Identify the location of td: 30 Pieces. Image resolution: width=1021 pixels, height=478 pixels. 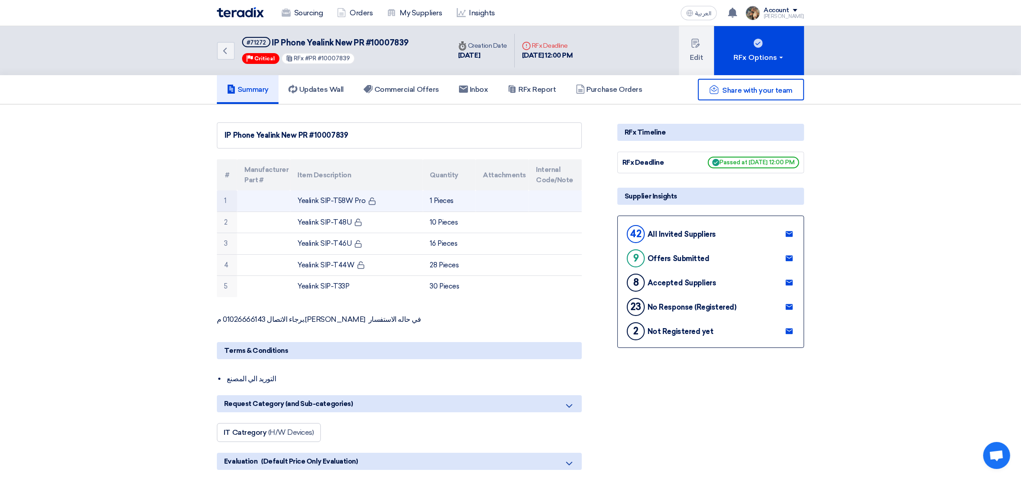
(449, 286).